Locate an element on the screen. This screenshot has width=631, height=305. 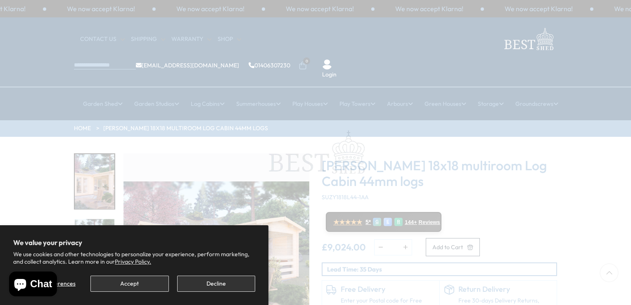
button: Decline is located at coordinates (216, 283).